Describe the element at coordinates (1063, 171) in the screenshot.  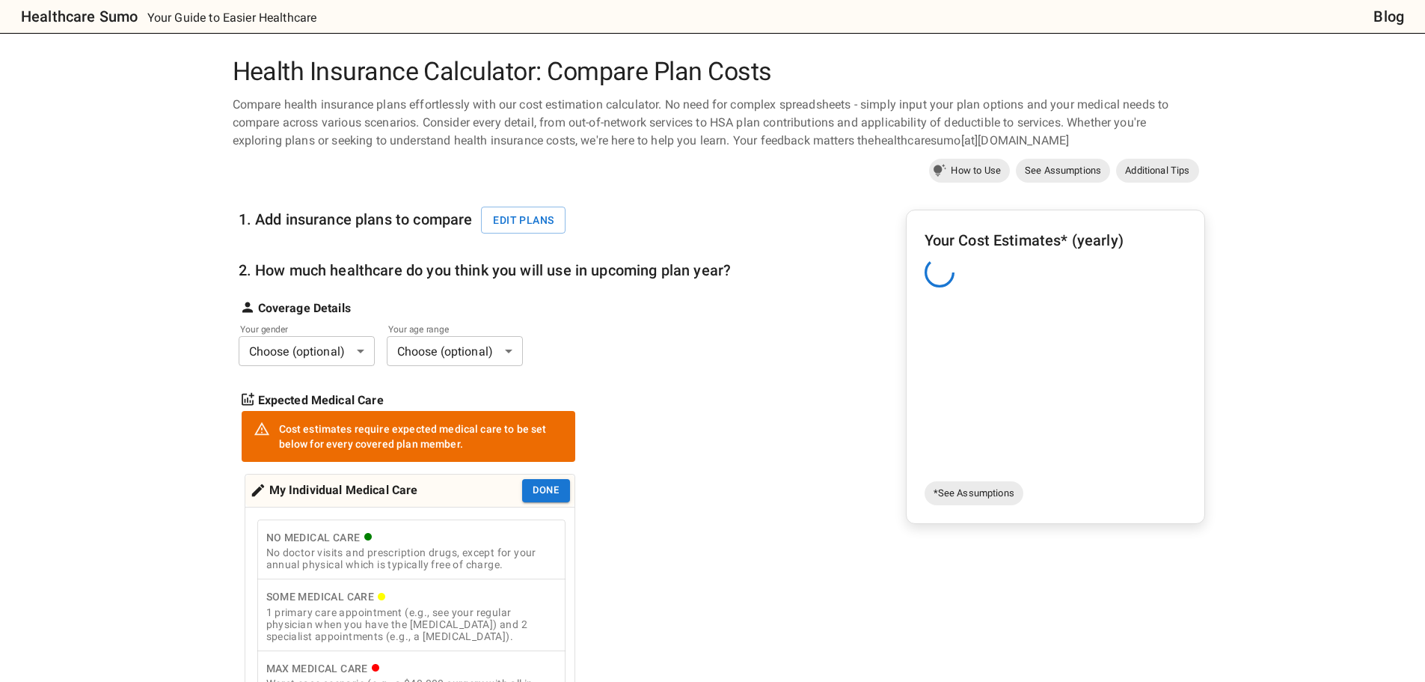
I see `a: See Assumptions` at that location.